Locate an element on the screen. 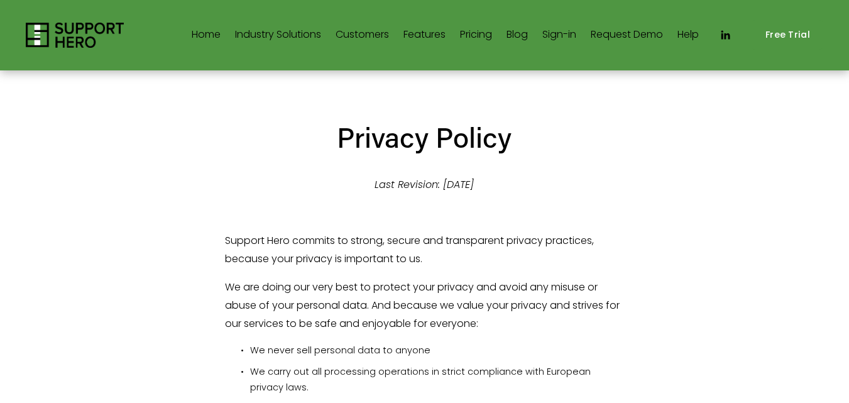 This screenshot has width=849, height=403. h2: Privacy Policy is located at coordinates (424, 137).